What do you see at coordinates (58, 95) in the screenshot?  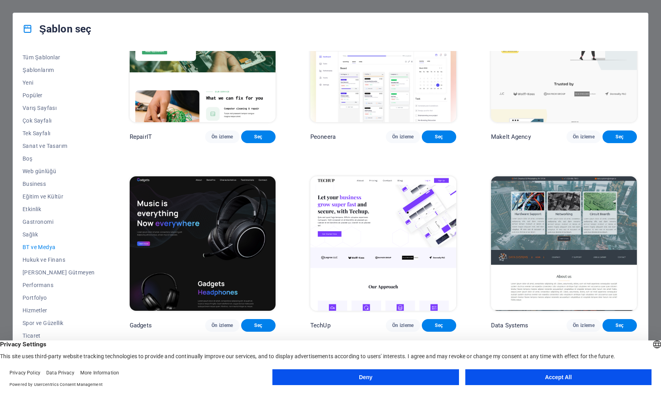 I see `button: Popüler` at bounding box center [58, 95].